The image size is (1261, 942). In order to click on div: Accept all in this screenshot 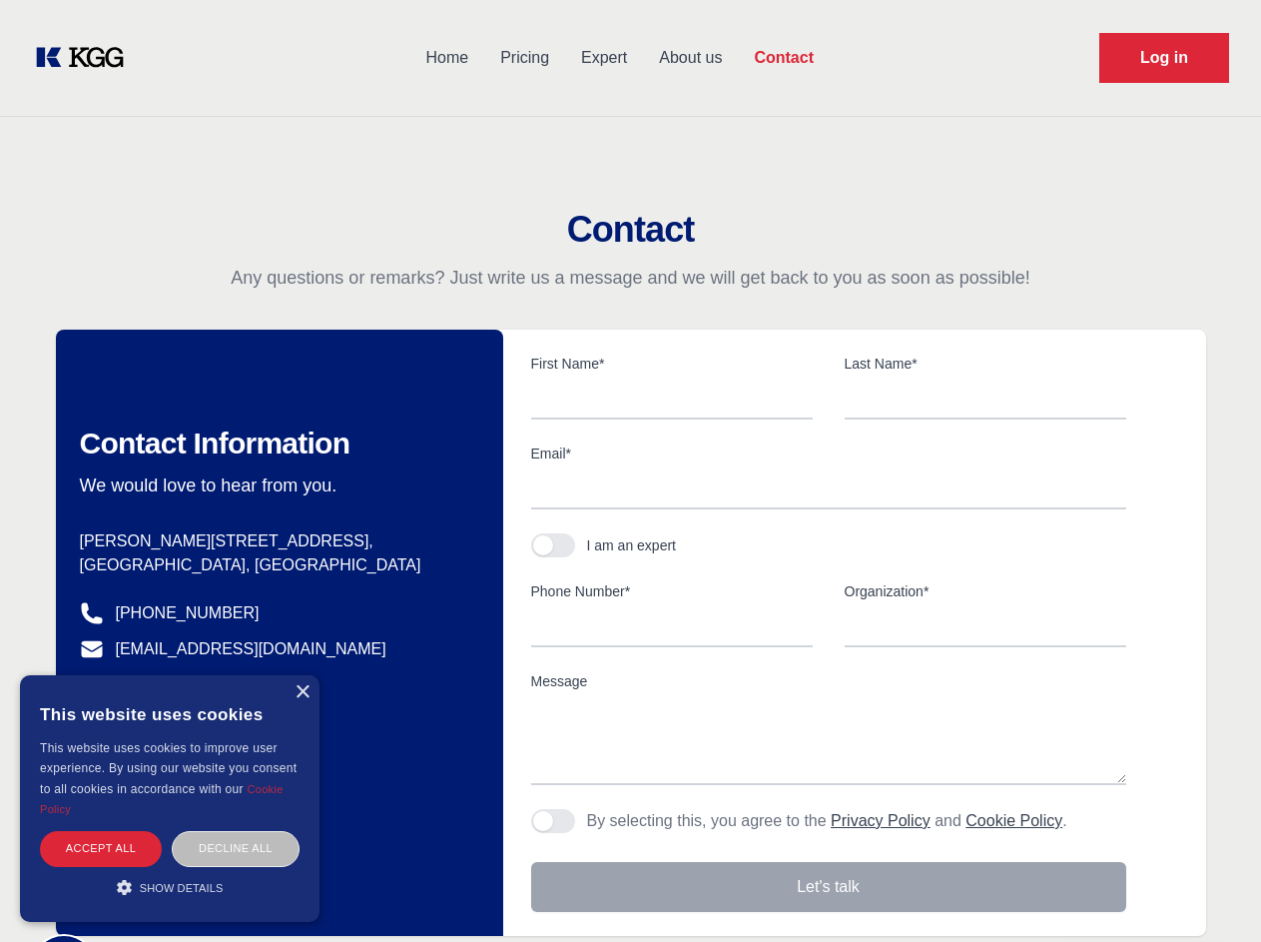, I will do `click(101, 848)`.